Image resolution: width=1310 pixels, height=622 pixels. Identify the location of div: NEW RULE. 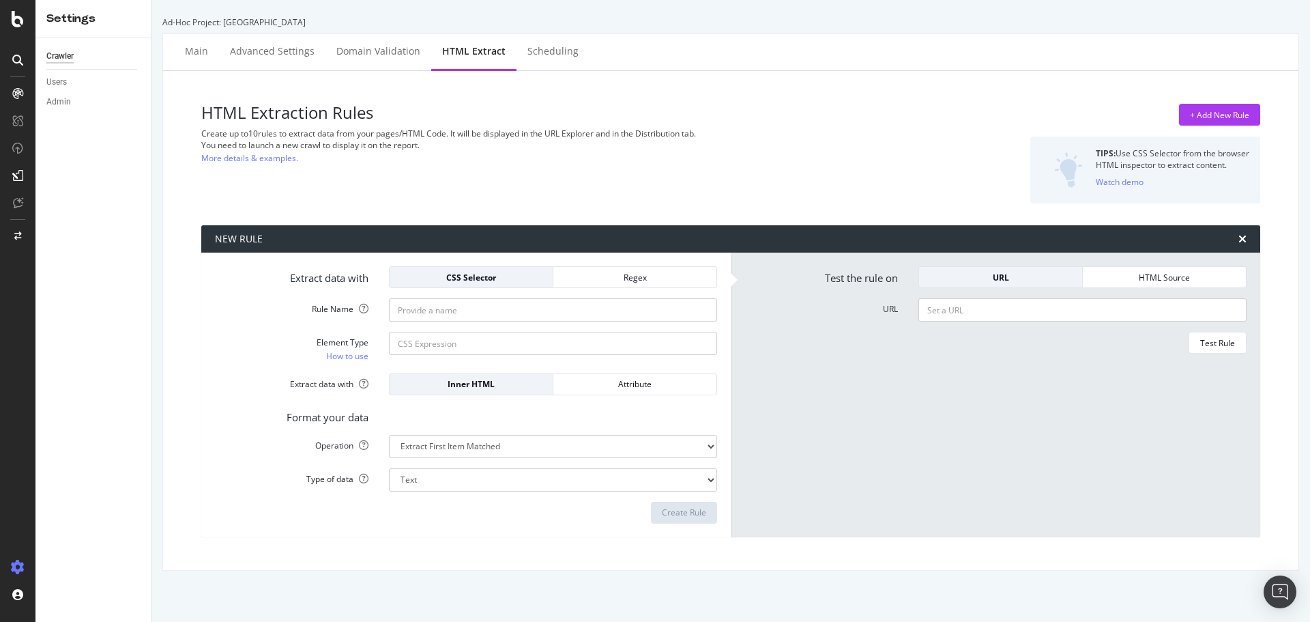
(239, 239).